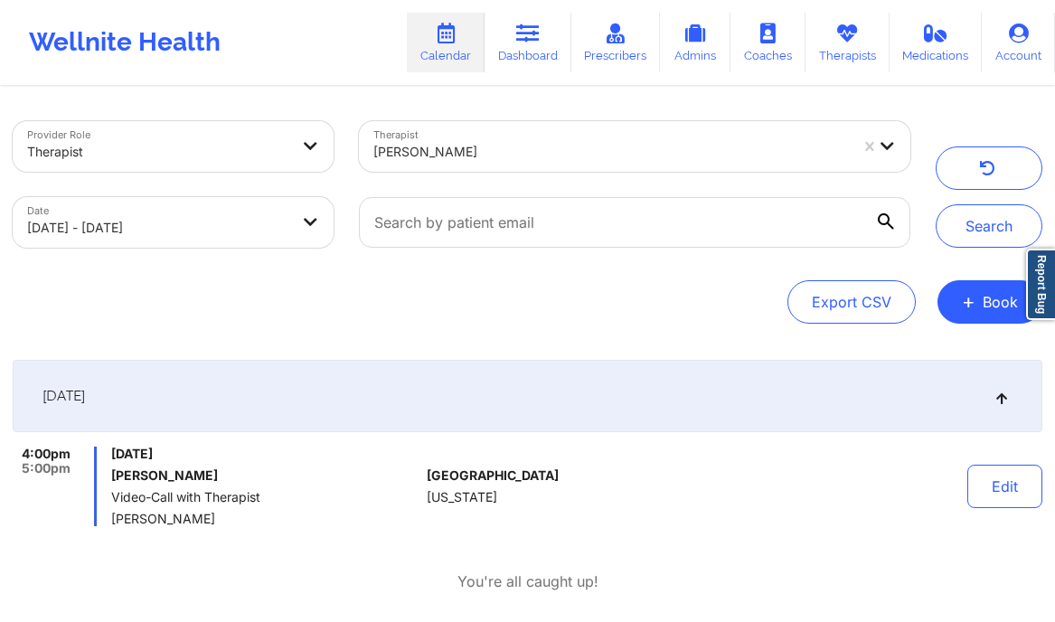  I want to click on button: +Book, so click(990, 302).